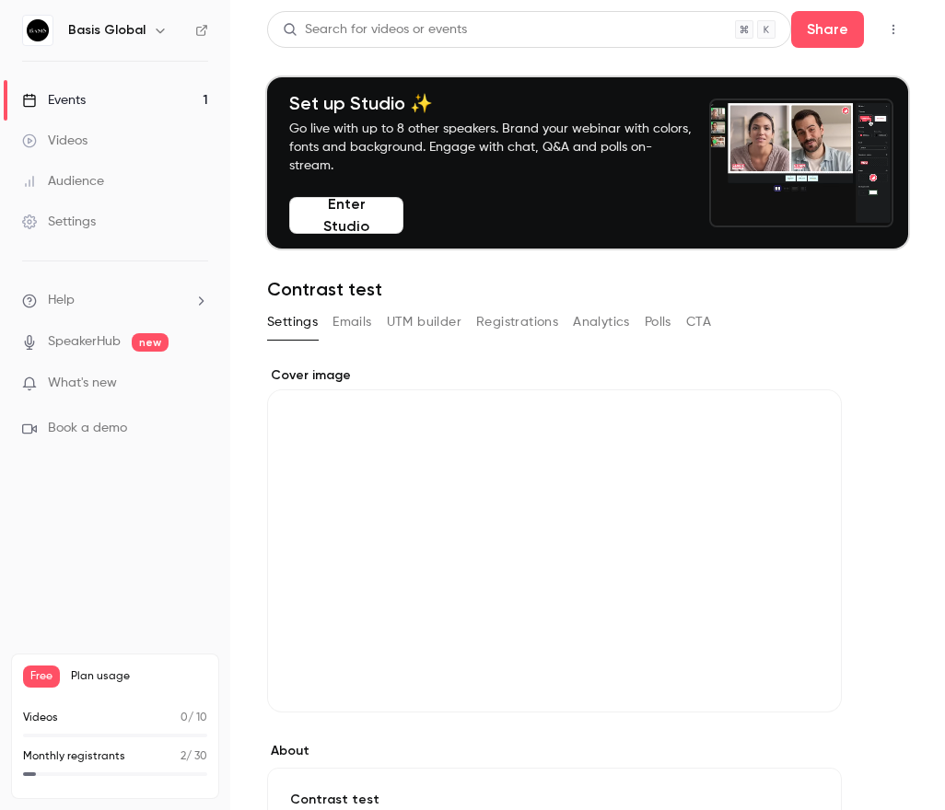  What do you see at coordinates (41, 677) in the screenshot?
I see `span: Free` at bounding box center [41, 677].